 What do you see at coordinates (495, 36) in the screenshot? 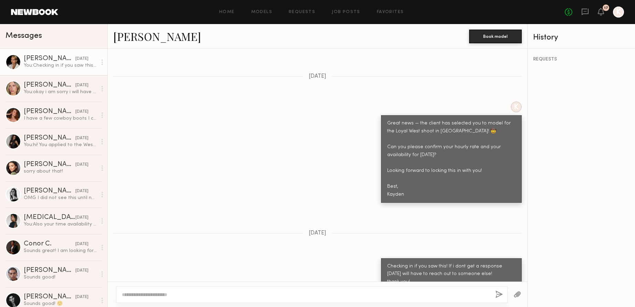
I see `button: Book model` at bounding box center [495, 36].